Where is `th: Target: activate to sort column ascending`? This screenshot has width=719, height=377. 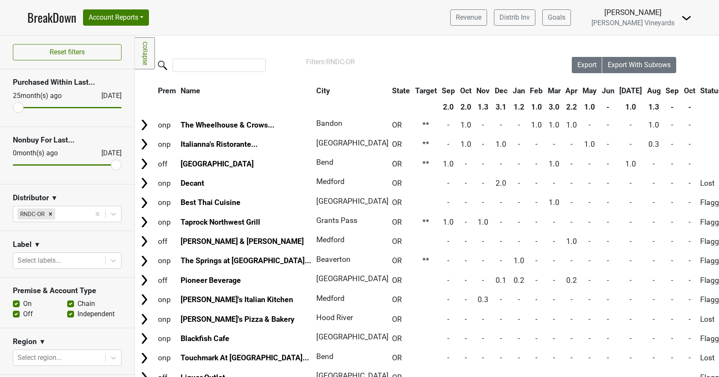
th: Target: activate to sort column ascending is located at coordinates (426, 91).